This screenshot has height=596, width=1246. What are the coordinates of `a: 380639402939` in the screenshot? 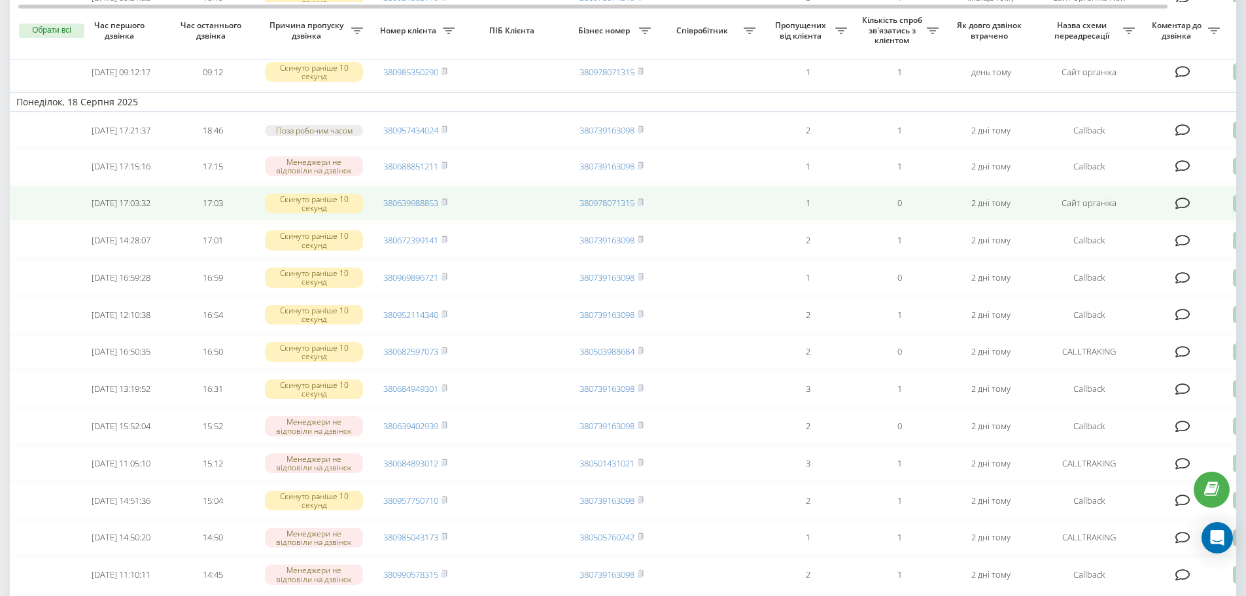 It's located at (411, 426).